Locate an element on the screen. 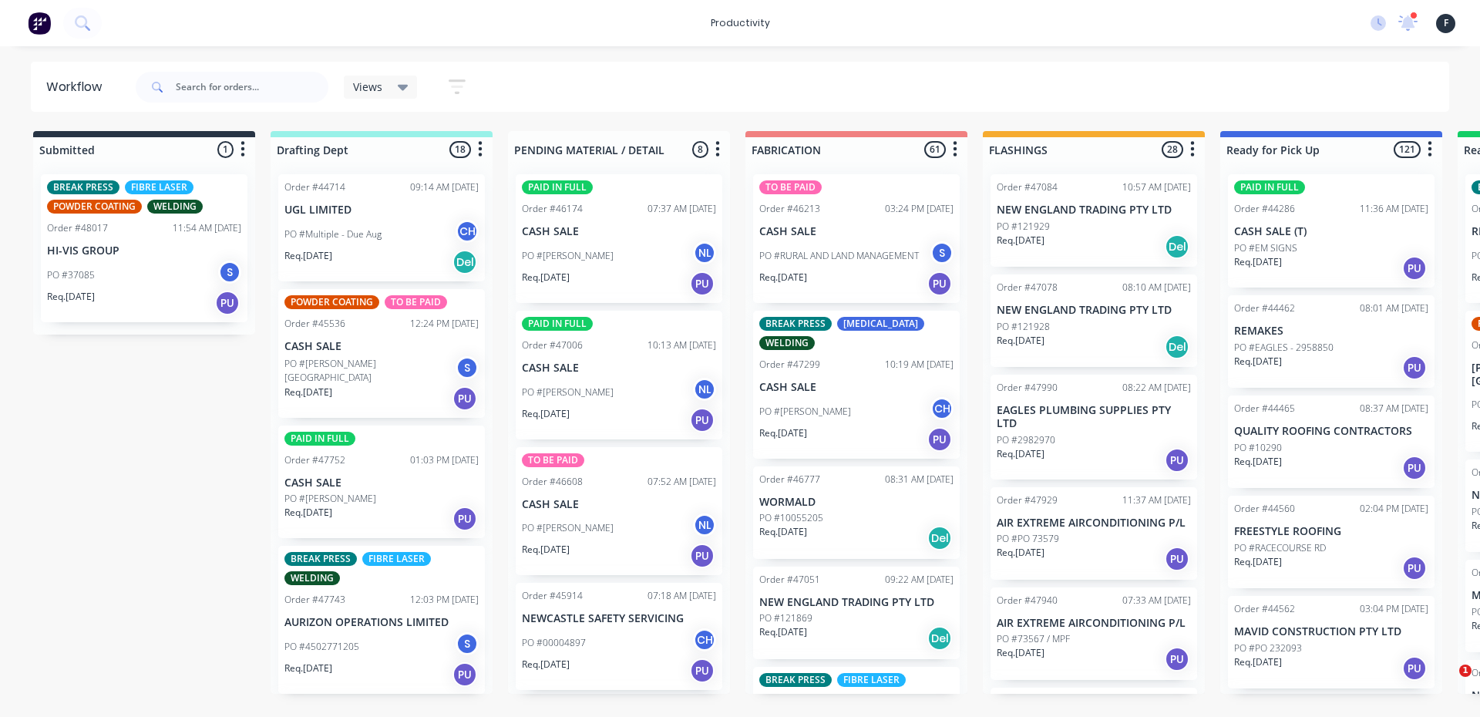 Image resolution: width=1480 pixels, height=717 pixels. div: Order #44560 is located at coordinates (1264, 509).